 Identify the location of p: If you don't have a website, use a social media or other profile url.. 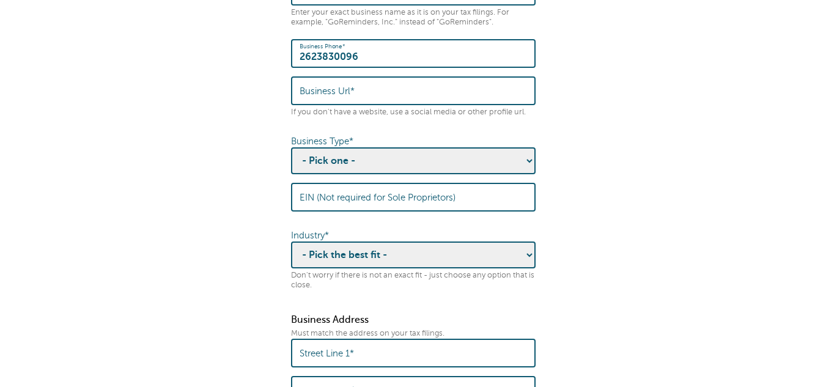
(413, 112).